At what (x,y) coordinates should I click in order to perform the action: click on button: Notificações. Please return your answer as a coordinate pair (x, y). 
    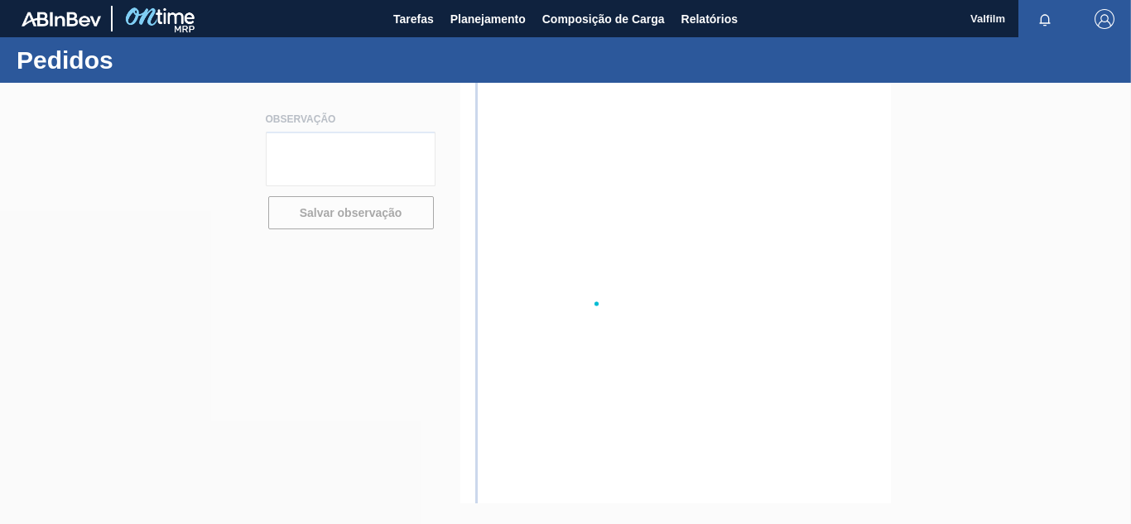
    Looking at the image, I should click on (1045, 19).